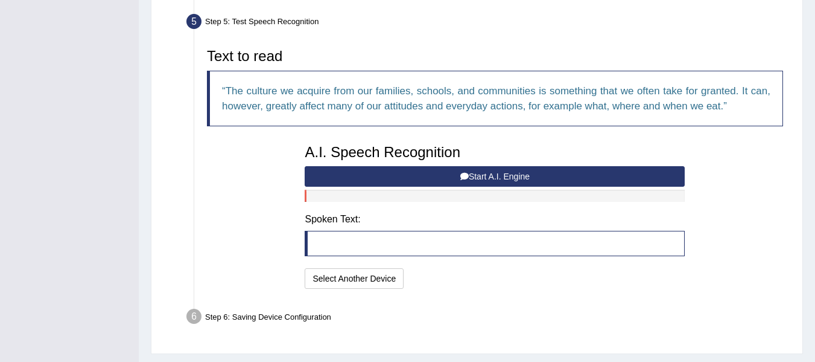 This screenshot has width=815, height=362. Describe the element at coordinates (496, 98) in the screenshot. I see `q: The culture we acquire from our families, schools, and communities is something that we often tak...` at that location.